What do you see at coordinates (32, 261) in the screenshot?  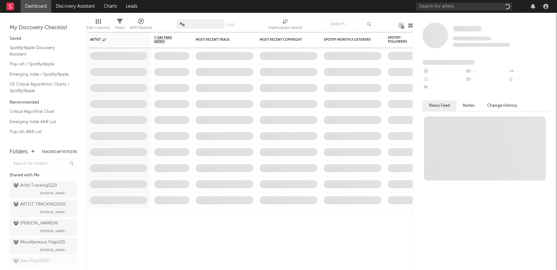 I see `div: New Flags ( 926 )` at bounding box center [32, 261].